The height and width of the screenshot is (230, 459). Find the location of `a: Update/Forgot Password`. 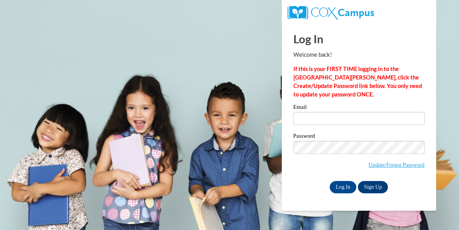

a: Update/Forgot Password is located at coordinates (396, 165).